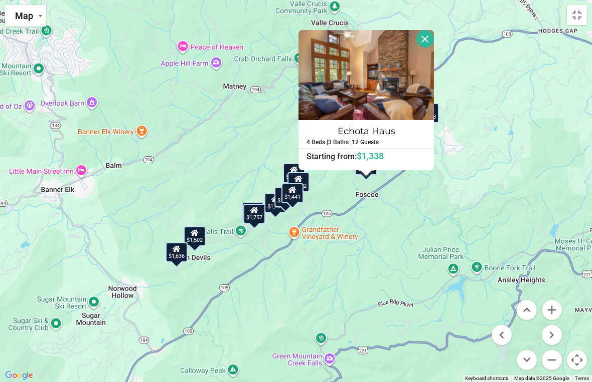 This screenshot has height=382, width=592. What do you see at coordinates (365, 142) in the screenshot?
I see `h5: 12 Guests` at bounding box center [365, 142].